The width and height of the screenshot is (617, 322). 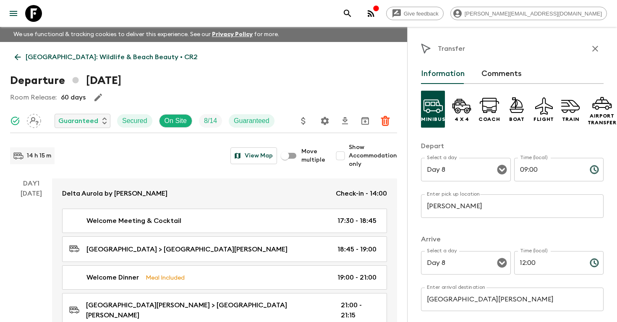 I want to click on svg: Synced Successfully, so click(x=15, y=121).